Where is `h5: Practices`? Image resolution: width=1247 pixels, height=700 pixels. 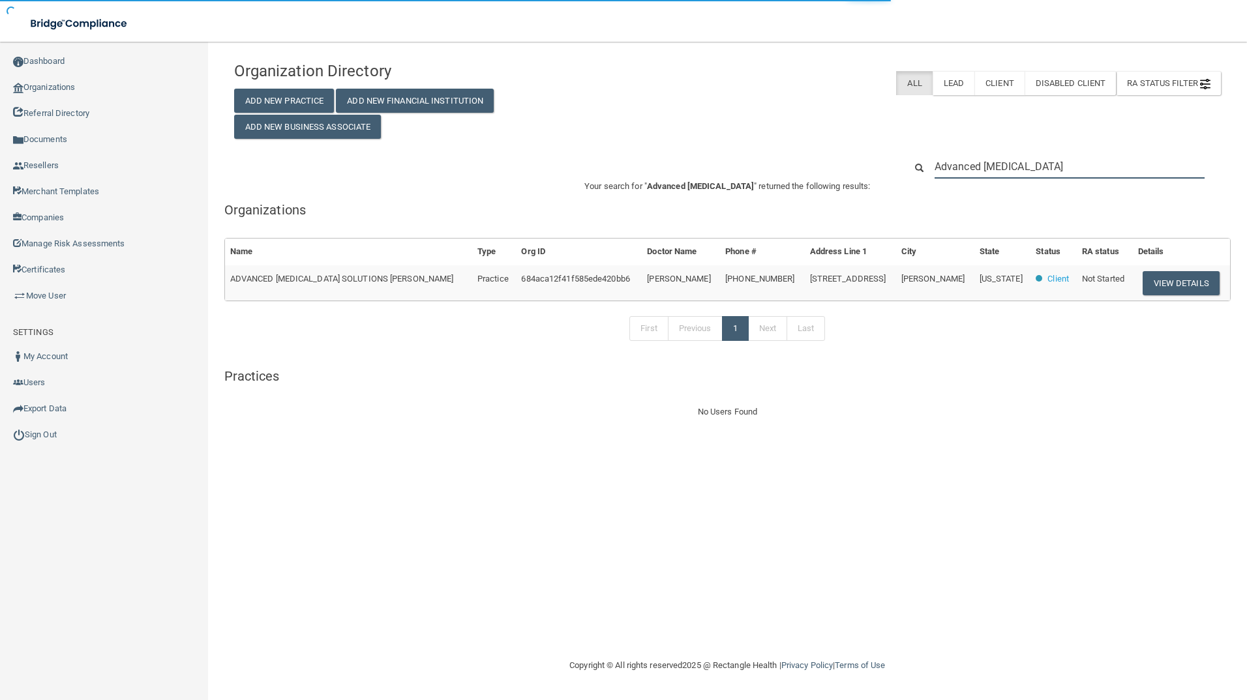
h5: Practices is located at coordinates (727, 376).